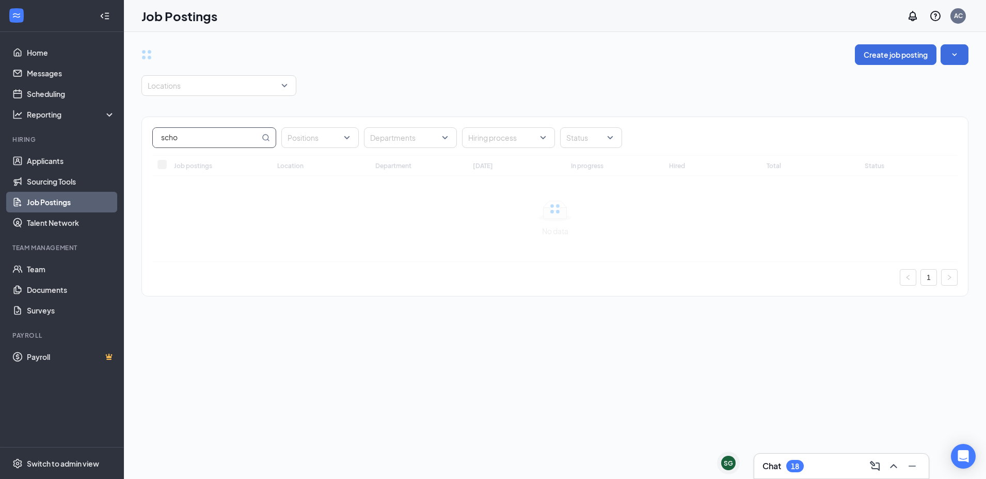 The width and height of the screenshot is (986, 479). Describe the element at coordinates (71, 94) in the screenshot. I see `a: Scheduling` at that location.